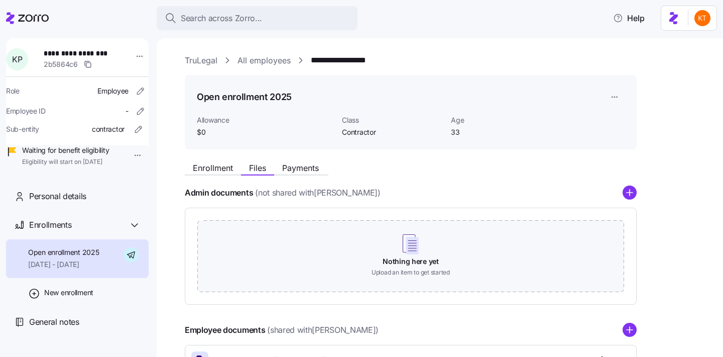  What do you see at coordinates (50, 225) in the screenshot?
I see `span: Enrollments` at bounding box center [50, 225].